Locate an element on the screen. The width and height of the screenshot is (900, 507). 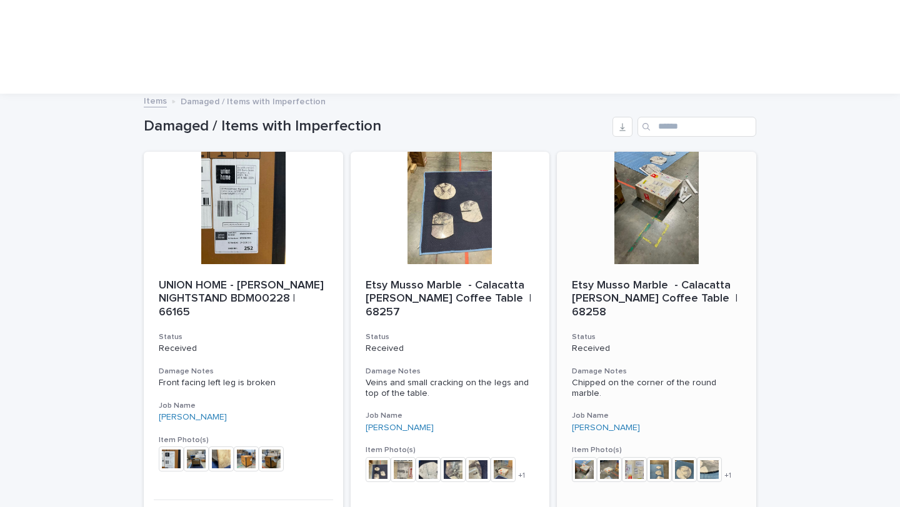
h1: Damaged / Items with Imperfection is located at coordinates (375, 126).